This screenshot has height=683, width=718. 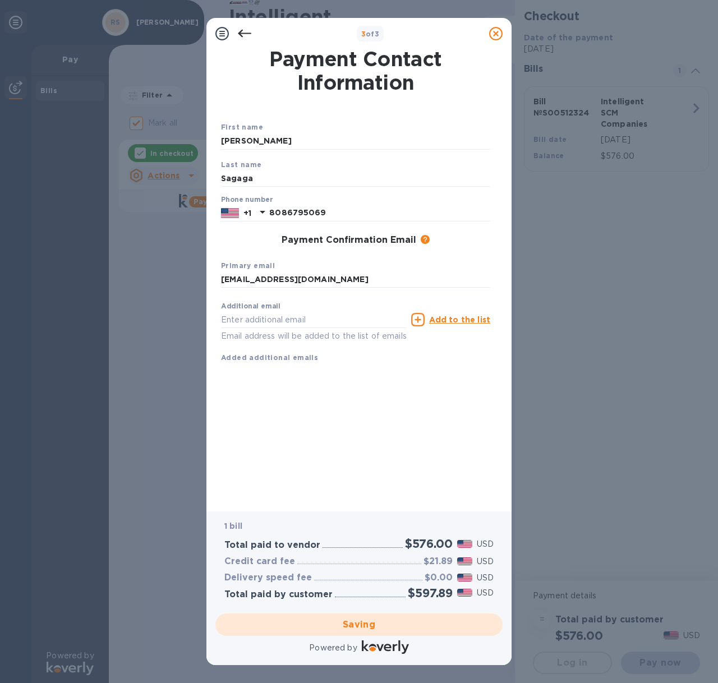 What do you see at coordinates (247, 200) in the screenshot?
I see `label: Phone number` at bounding box center [247, 200].